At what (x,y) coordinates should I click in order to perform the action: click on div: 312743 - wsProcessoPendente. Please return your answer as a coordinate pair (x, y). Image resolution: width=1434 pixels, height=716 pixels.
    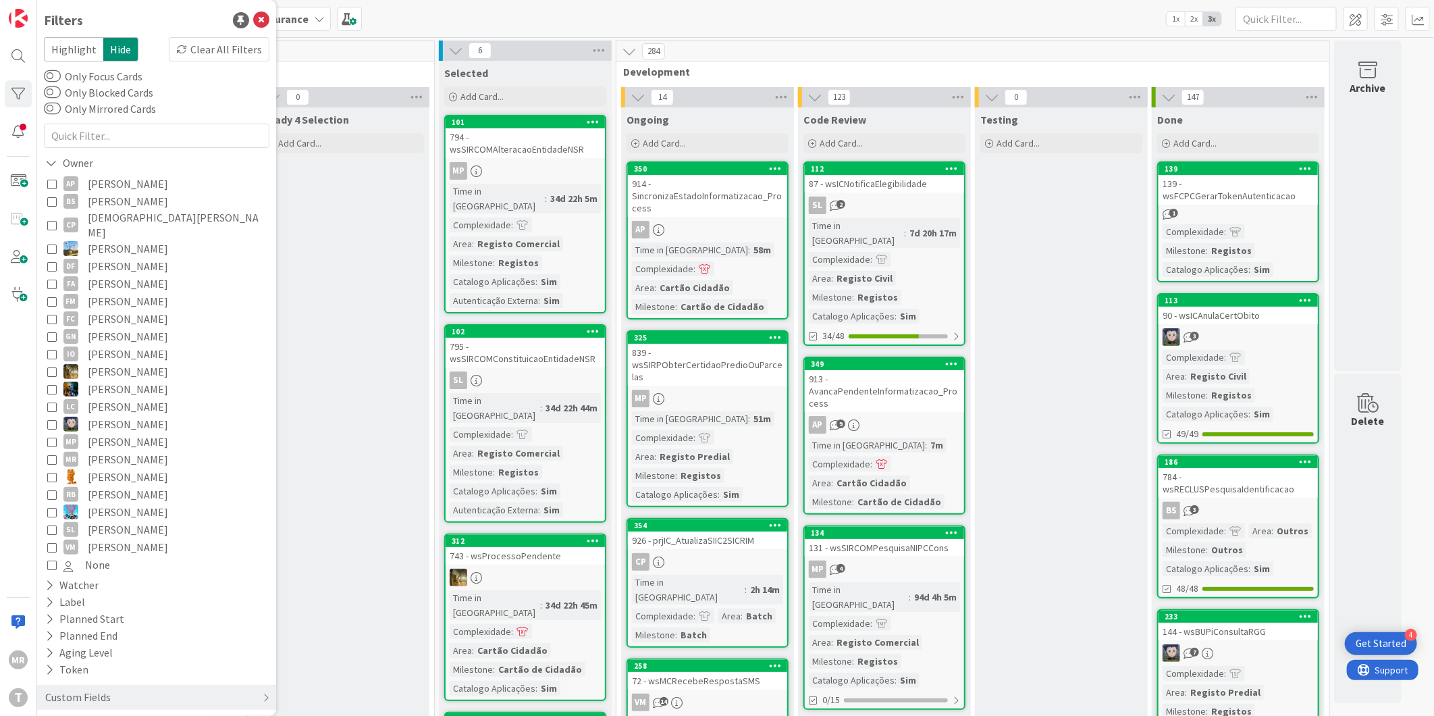
    Looking at the image, I should click on (525, 550).